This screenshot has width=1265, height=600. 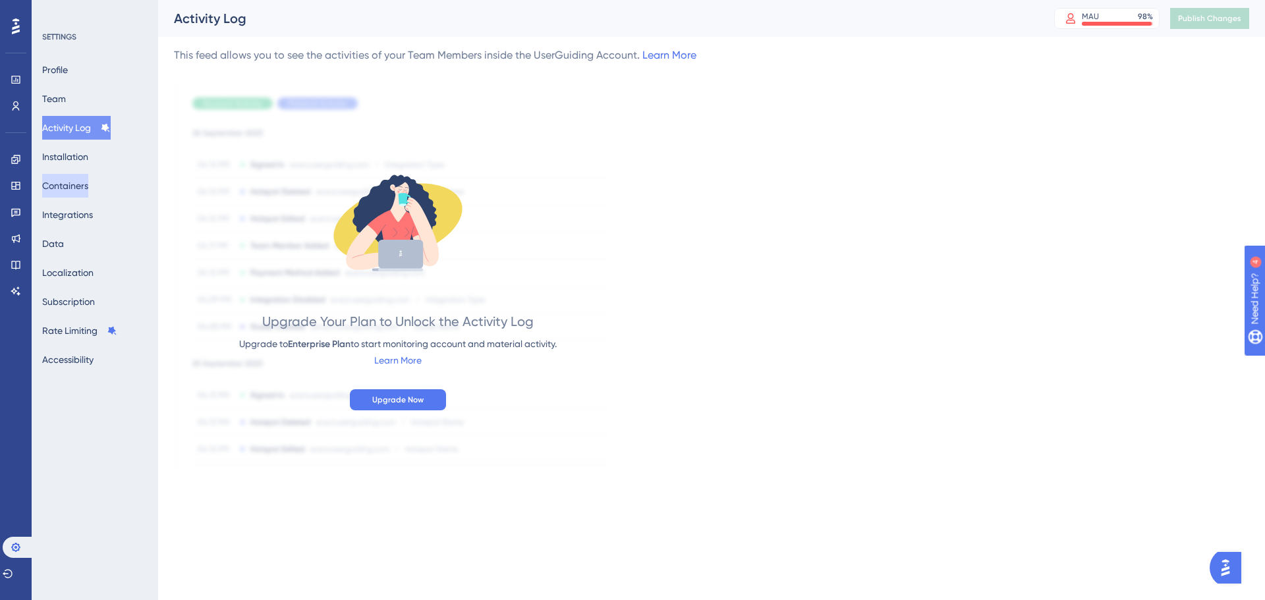 What do you see at coordinates (69, 302) in the screenshot?
I see `button: Subscription` at bounding box center [69, 302].